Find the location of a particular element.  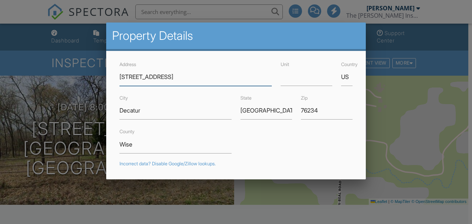

div: Incorrect data? Disable Google/Zillow lookups. is located at coordinates (236, 164).